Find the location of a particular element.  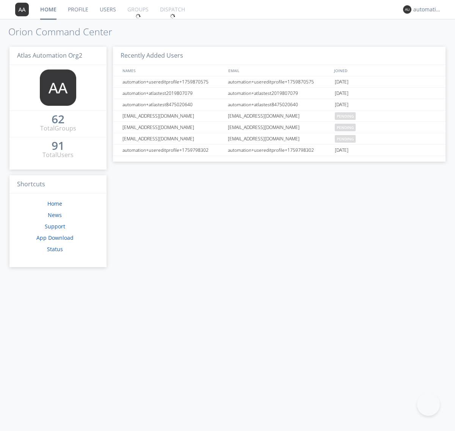

a: Support is located at coordinates (55, 226).